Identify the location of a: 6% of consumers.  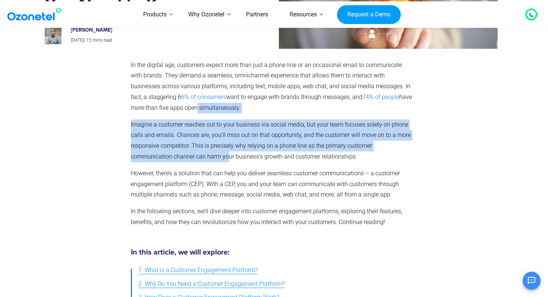
(203, 97).